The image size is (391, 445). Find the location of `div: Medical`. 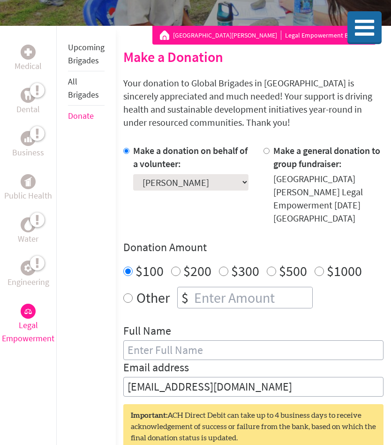

div: Medical is located at coordinates (28, 52).